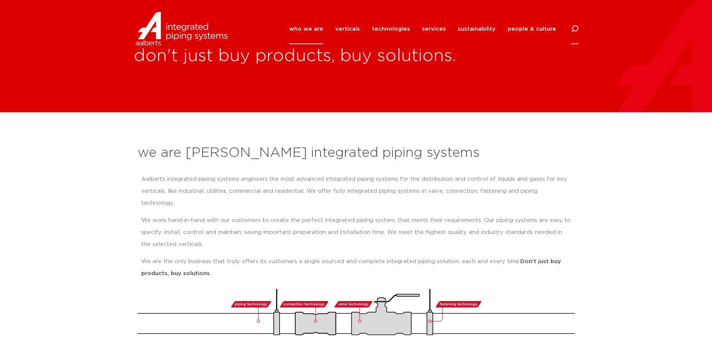 This screenshot has width=712, height=341. Describe the element at coordinates (306, 29) in the screenshot. I see `a: who we are` at that location.